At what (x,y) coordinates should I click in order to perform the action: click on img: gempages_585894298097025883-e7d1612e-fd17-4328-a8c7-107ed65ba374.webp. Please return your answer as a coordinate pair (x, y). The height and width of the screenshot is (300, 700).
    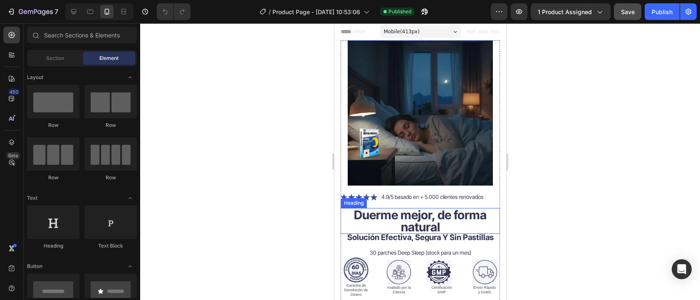
    Looking at the image, I should click on (86, 89).